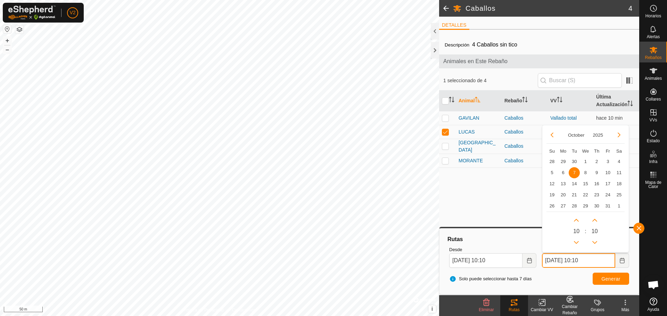 The image size is (667, 316). Describe the element at coordinates (597, 162) in the screenshot. I see `span: 2` at that location.